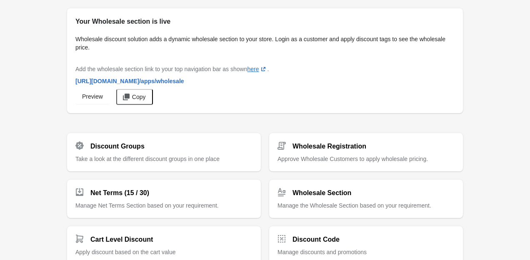  Describe the element at coordinates (117, 147) in the screenshot. I see `h2: Discount Groups` at that location.